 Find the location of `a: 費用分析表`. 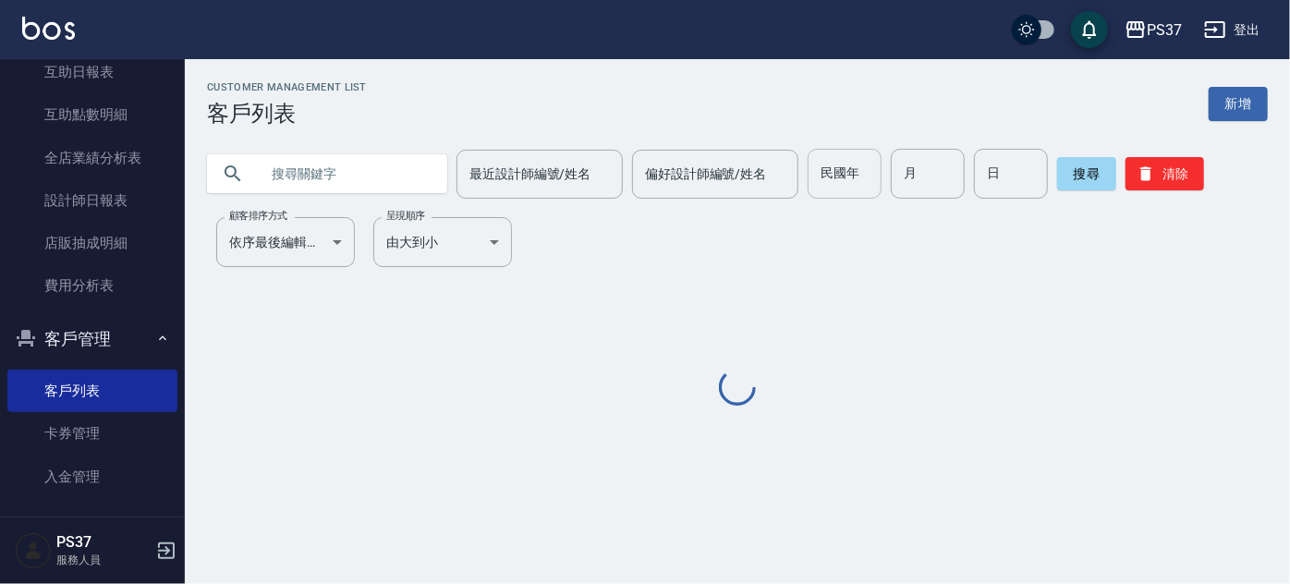

a: 費用分析表 is located at coordinates (92, 286).